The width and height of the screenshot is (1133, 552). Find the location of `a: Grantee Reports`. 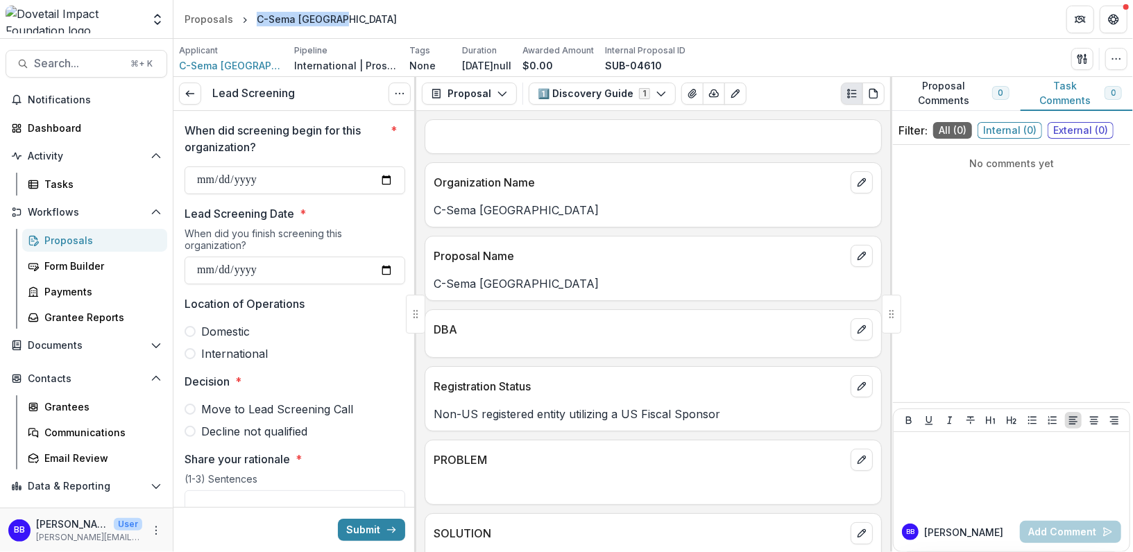

a: Grantee Reports is located at coordinates (94, 317).